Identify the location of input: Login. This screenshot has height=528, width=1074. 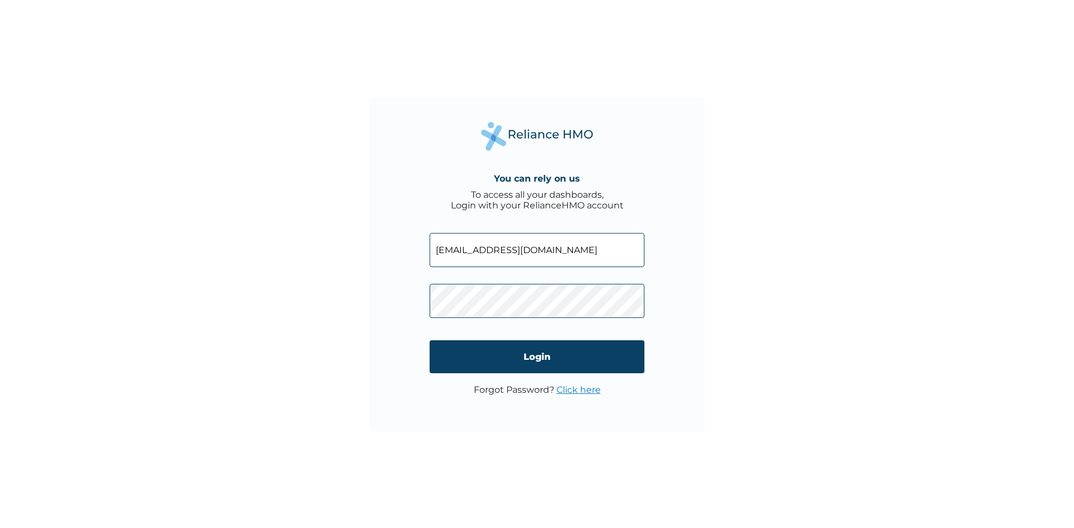
(537, 357).